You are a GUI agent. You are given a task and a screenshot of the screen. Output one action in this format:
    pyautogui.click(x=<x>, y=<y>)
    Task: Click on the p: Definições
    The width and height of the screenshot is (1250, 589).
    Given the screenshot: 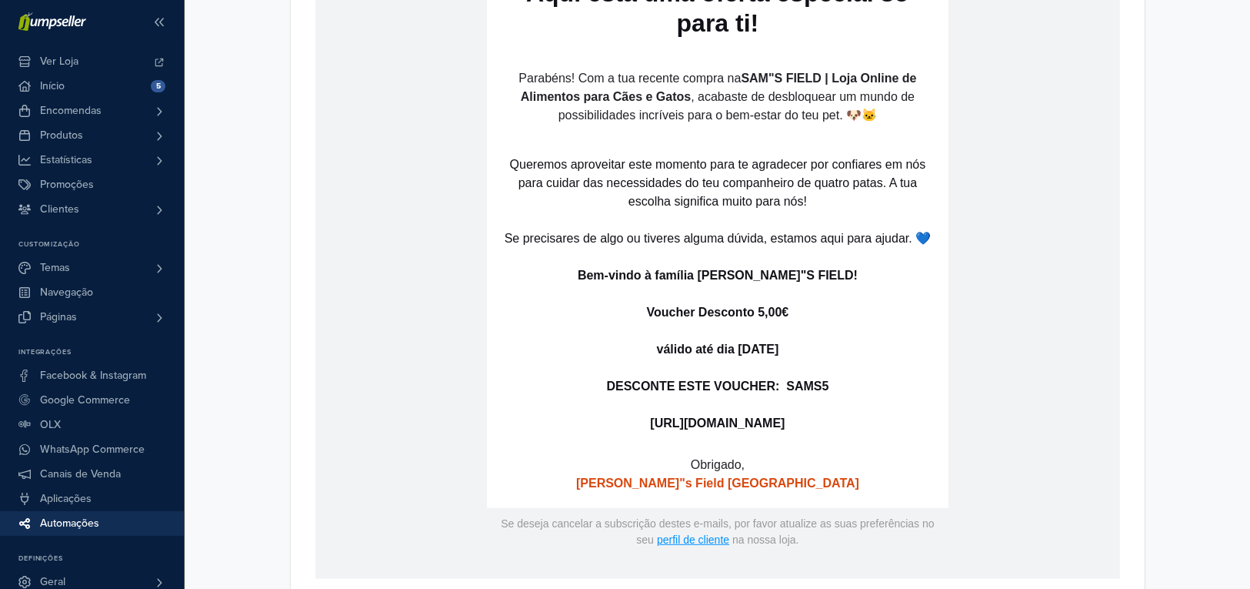 What is the action you would take?
    pyautogui.click(x=101, y=559)
    